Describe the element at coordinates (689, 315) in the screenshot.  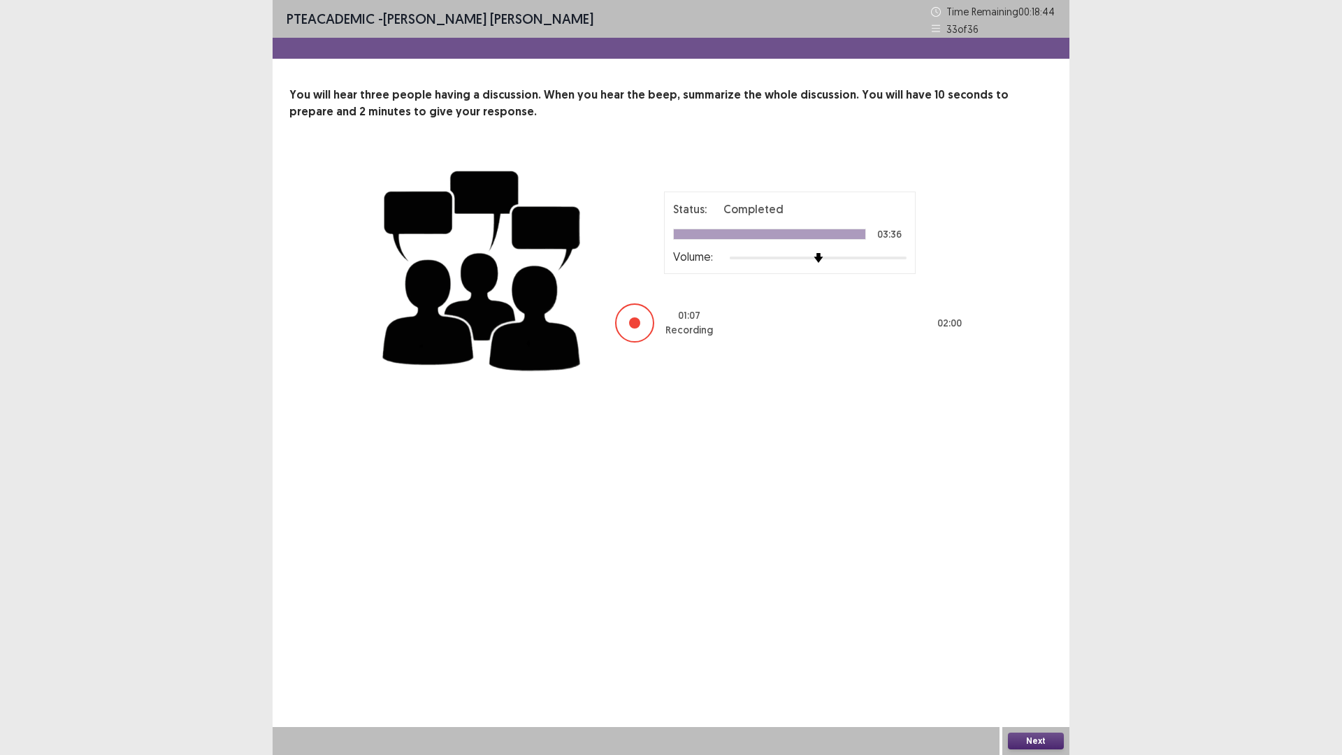
I see `p: 01 : 07` at that location.